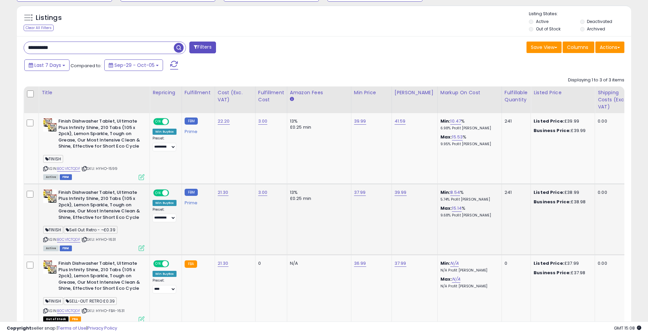 This screenshot has height=335, width=648. I want to click on div: Title, so click(94, 92).